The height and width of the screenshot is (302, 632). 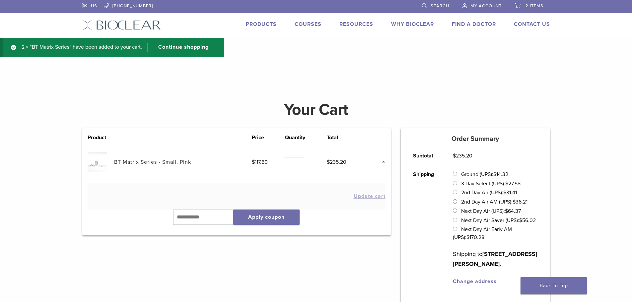 What do you see at coordinates (308, 24) in the screenshot?
I see `a: Courses` at bounding box center [308, 24].